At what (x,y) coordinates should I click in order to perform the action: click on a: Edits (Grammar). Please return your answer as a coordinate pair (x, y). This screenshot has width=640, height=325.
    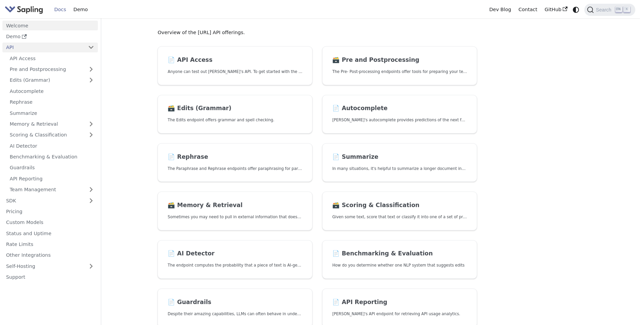
    Looking at the image, I should click on (52, 80).